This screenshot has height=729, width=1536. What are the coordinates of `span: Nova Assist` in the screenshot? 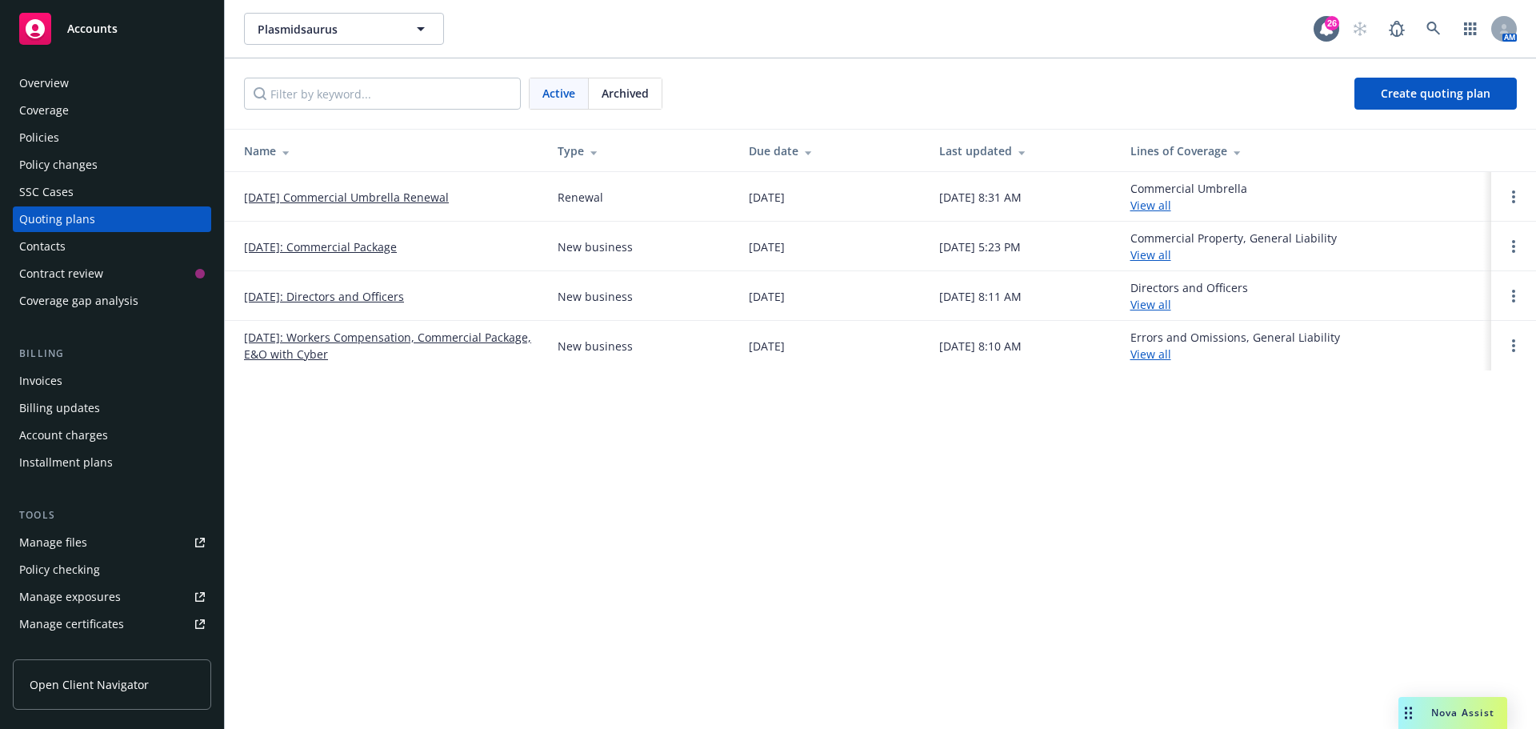 It's located at (1463, 712).